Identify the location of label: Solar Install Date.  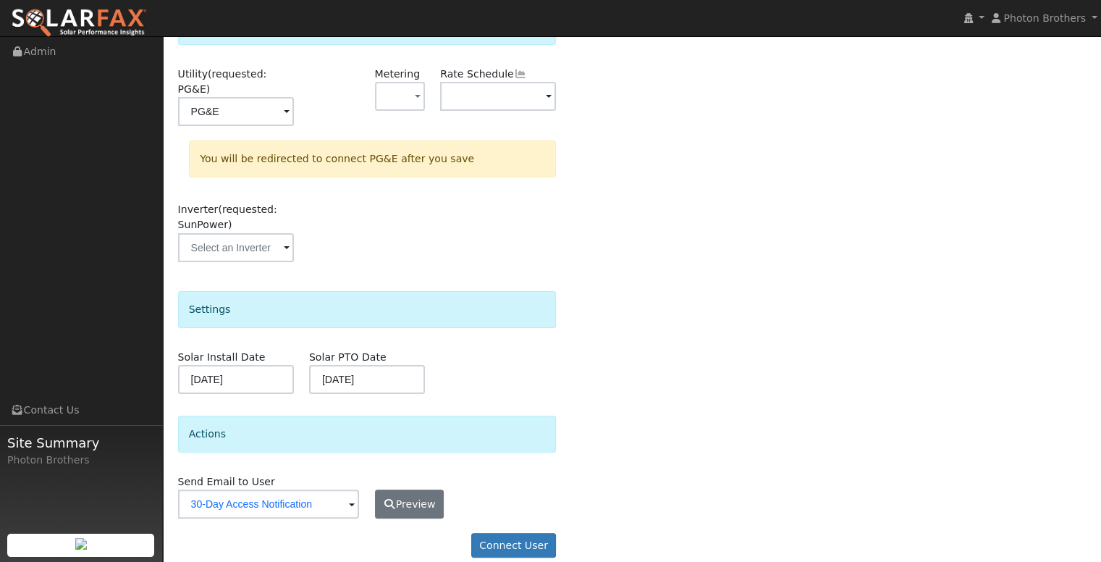
(222, 357).